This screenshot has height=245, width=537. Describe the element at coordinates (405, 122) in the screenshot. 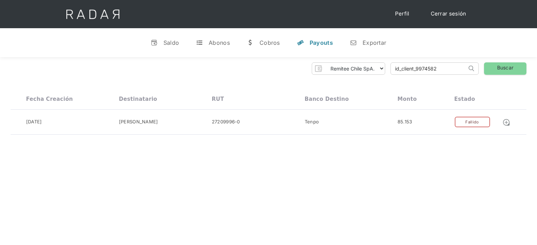

I see `div: 85.153` at that location.